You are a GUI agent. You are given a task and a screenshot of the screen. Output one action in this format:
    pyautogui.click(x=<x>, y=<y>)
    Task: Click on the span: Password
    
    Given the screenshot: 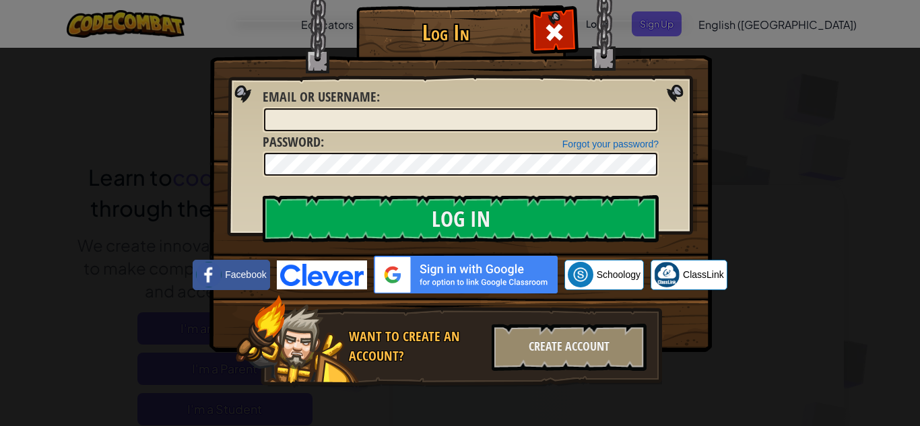 What is the action you would take?
    pyautogui.click(x=292, y=141)
    